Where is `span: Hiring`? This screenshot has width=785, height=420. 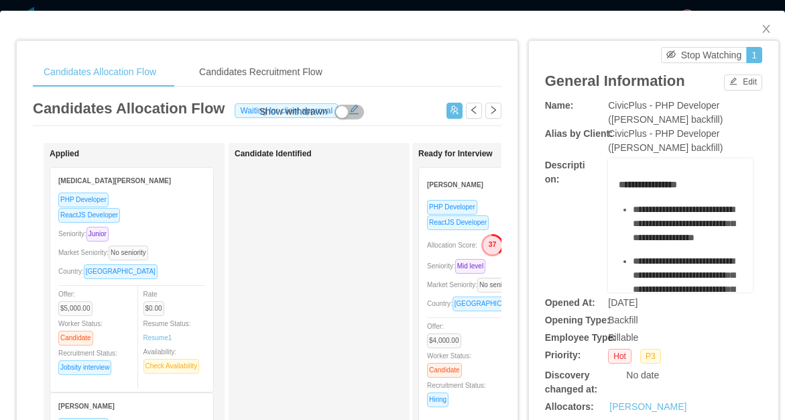 span: Hiring is located at coordinates (438, 399).